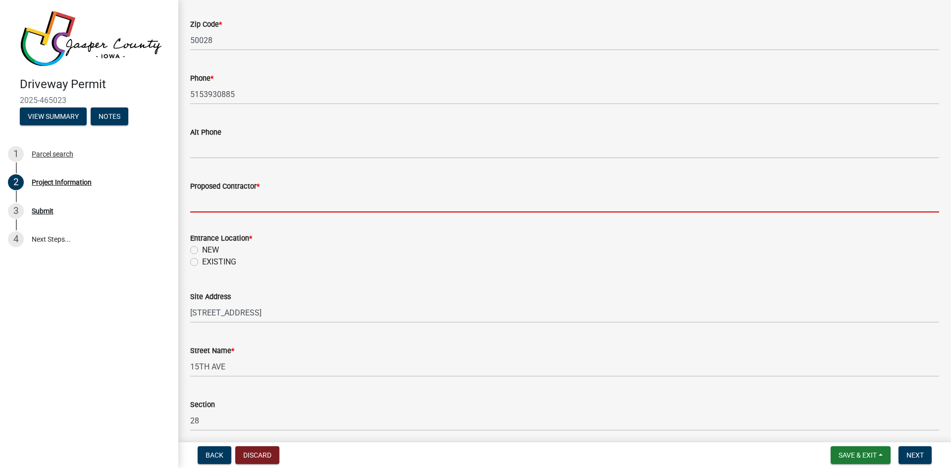 This screenshot has width=951, height=468. I want to click on label: Proposed Contractor, so click(225, 187).